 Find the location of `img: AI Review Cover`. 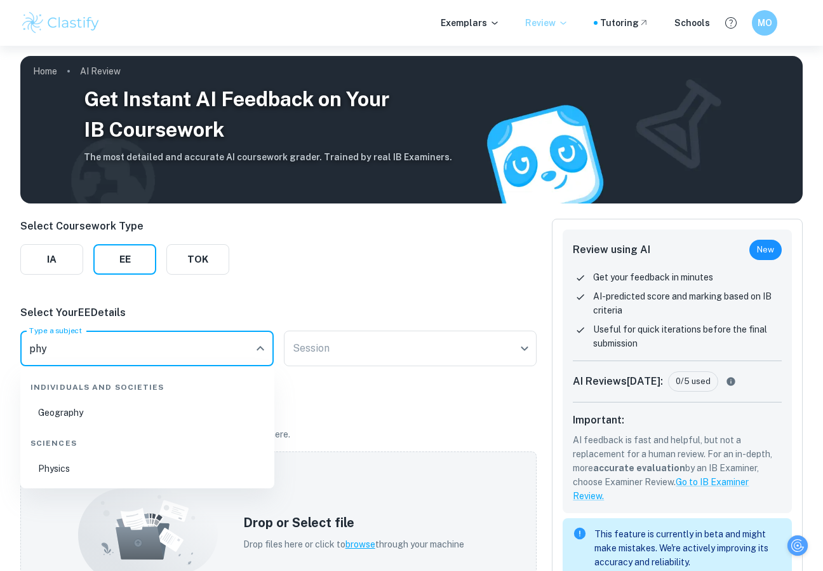

img: AI Review Cover is located at coordinates (412, 130).